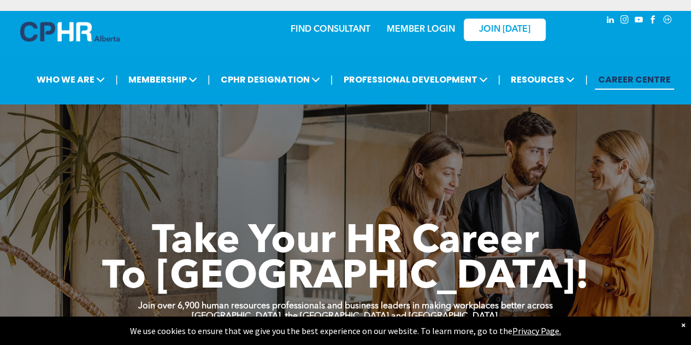 Image resolution: width=691 pixels, height=345 pixels. I want to click on a: instagram, so click(625, 21).